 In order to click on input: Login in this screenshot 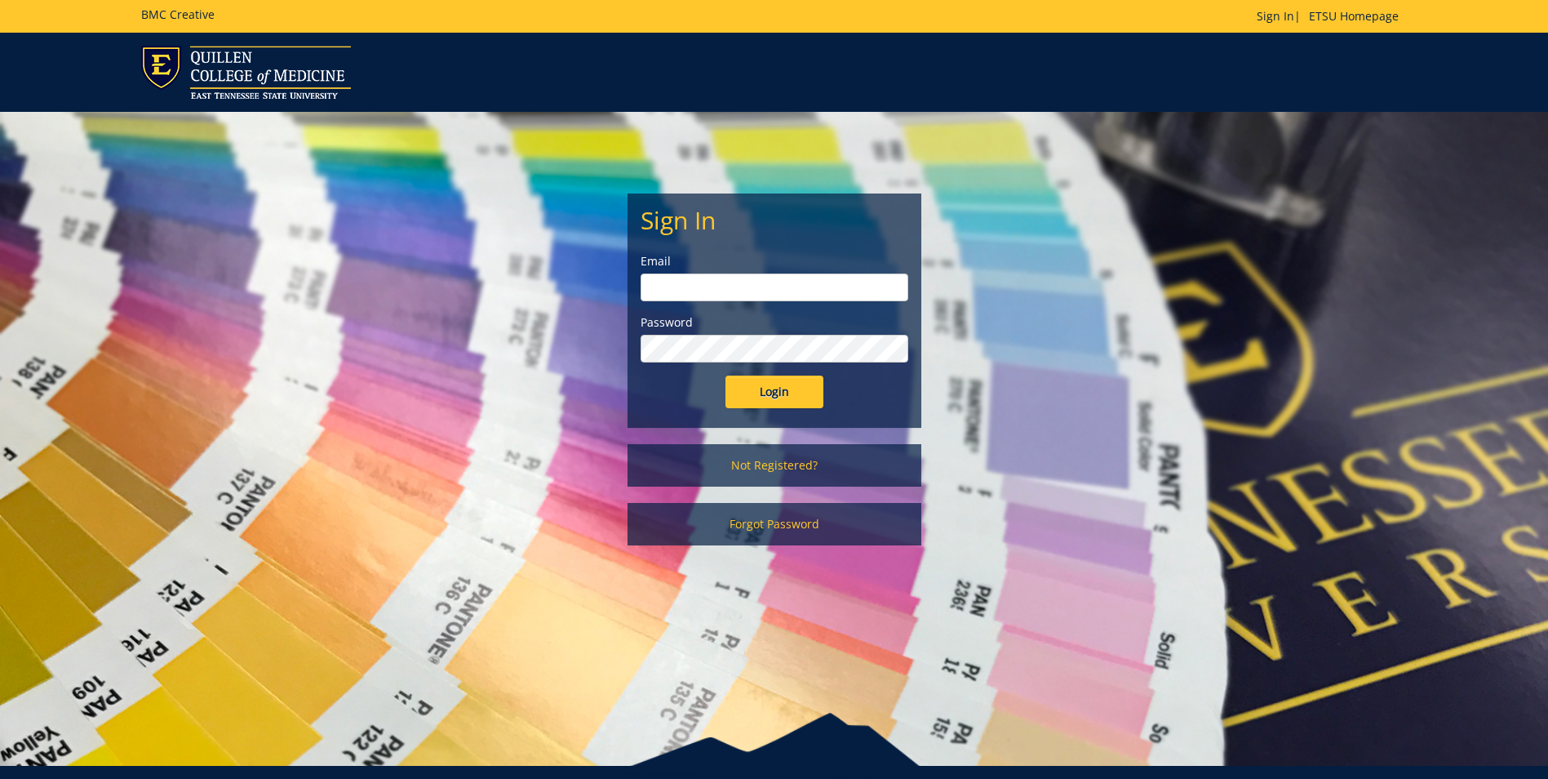, I will do `click(775, 392)`.